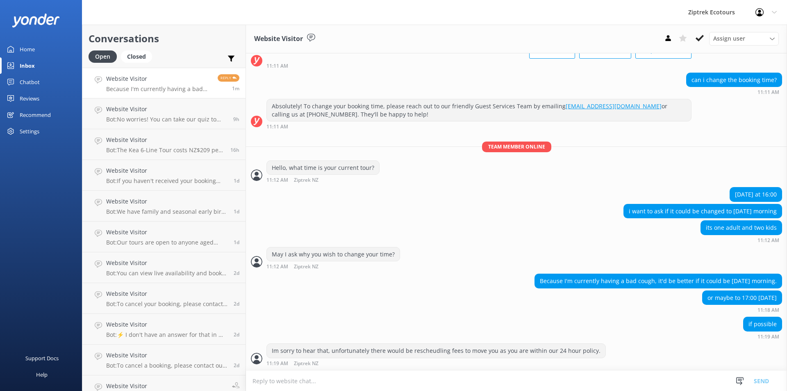  I want to click on h3: Website Visitor, so click(278, 39).